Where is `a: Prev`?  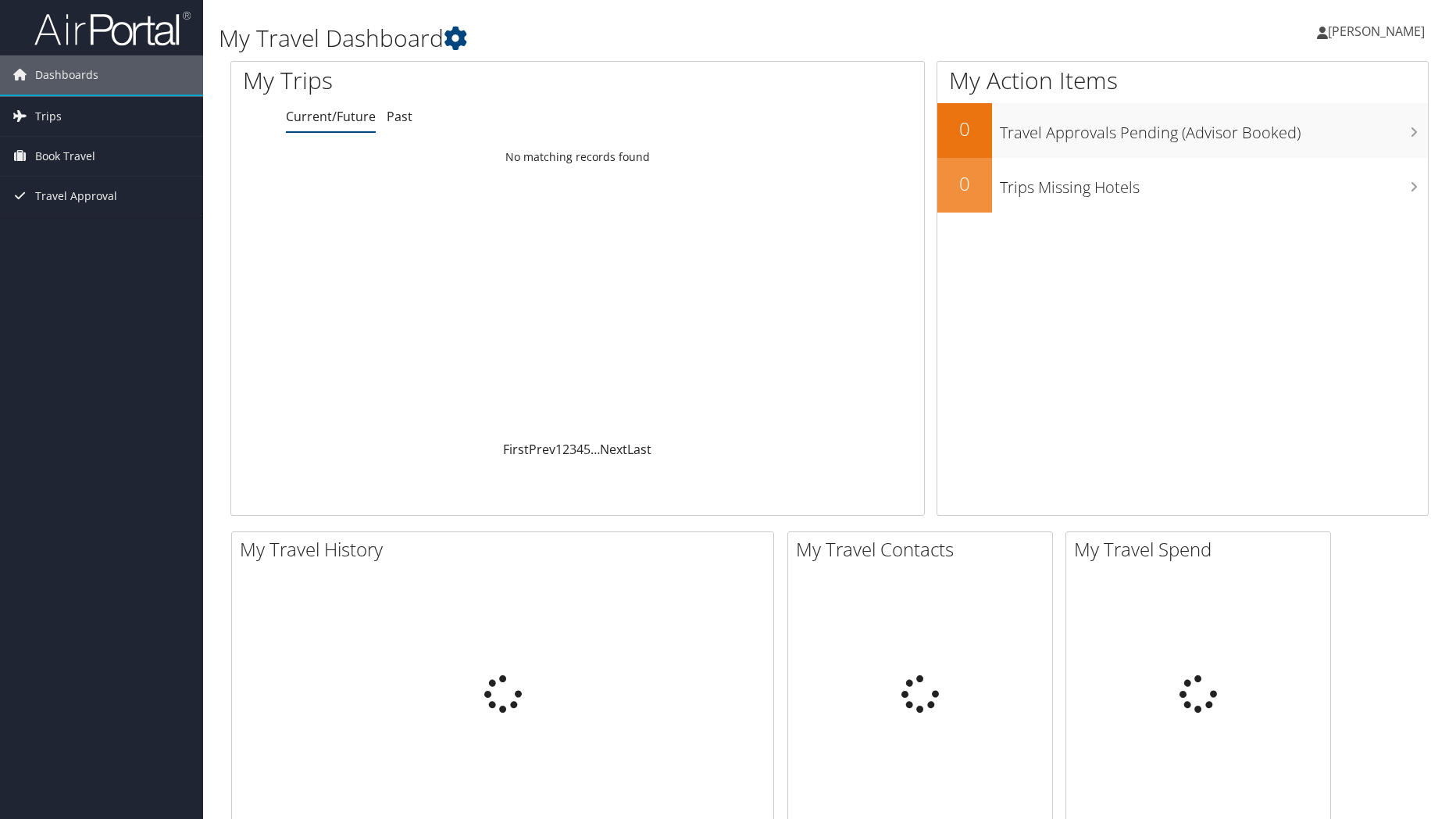 a: Prev is located at coordinates (542, 449).